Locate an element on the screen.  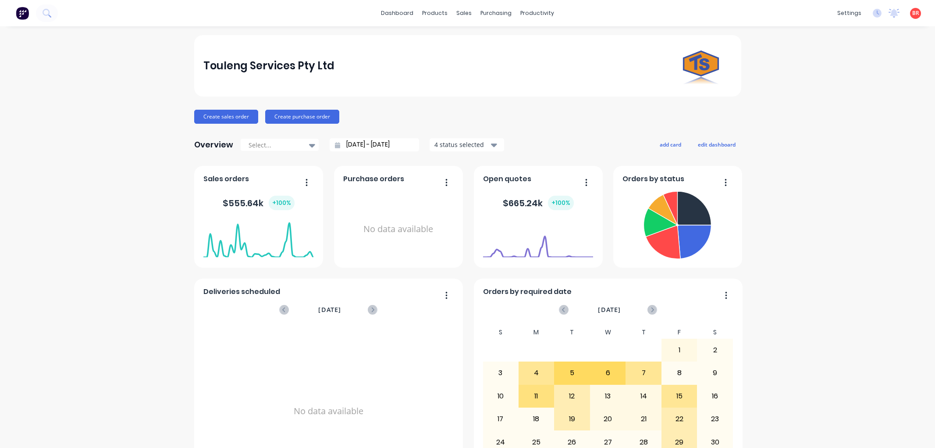
span: Sales orders is located at coordinates (226, 179).